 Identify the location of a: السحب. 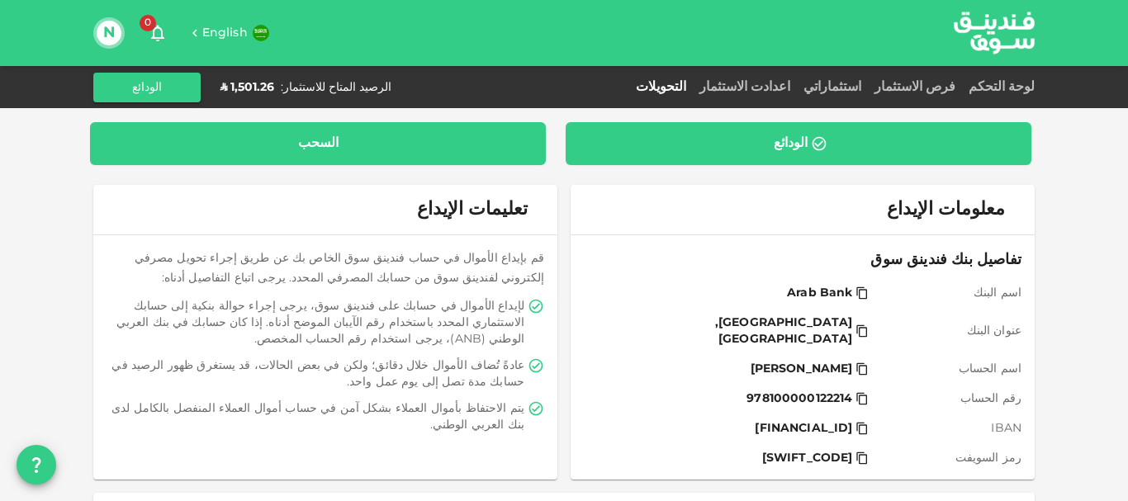
(318, 144).